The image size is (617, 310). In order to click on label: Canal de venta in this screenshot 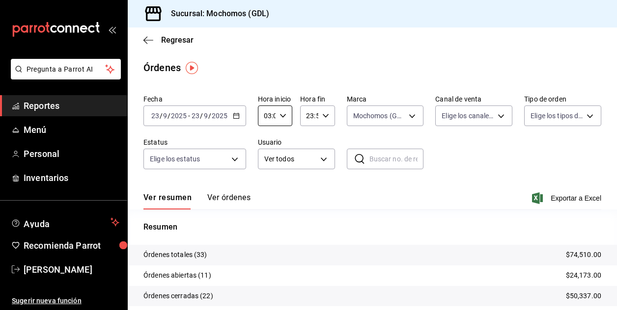, I will do `click(473, 99)`.